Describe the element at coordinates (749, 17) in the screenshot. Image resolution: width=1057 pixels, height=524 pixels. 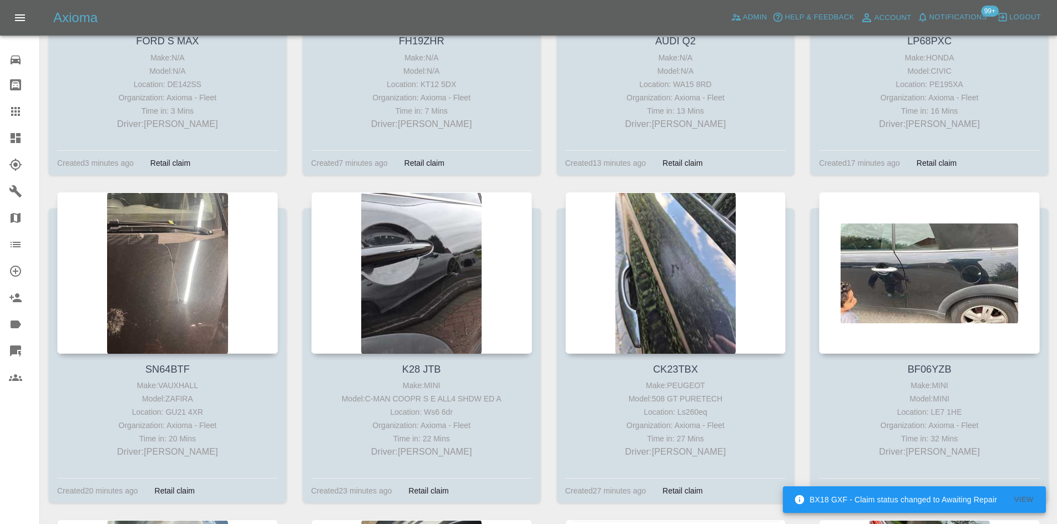
I see `a: Admin` at that location.